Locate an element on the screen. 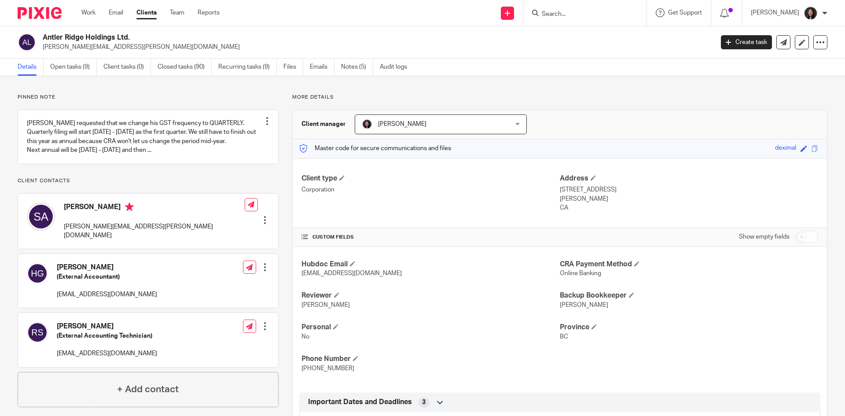  a: Email is located at coordinates (116, 13).